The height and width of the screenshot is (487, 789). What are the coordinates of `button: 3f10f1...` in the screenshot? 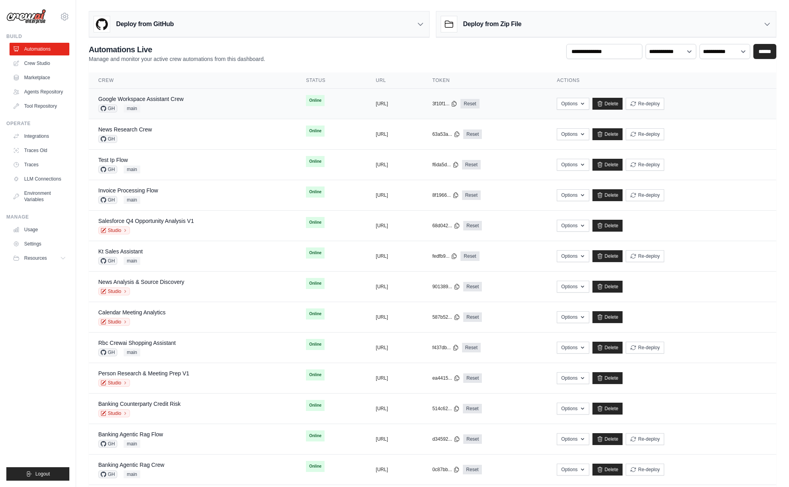 It's located at (445, 104).